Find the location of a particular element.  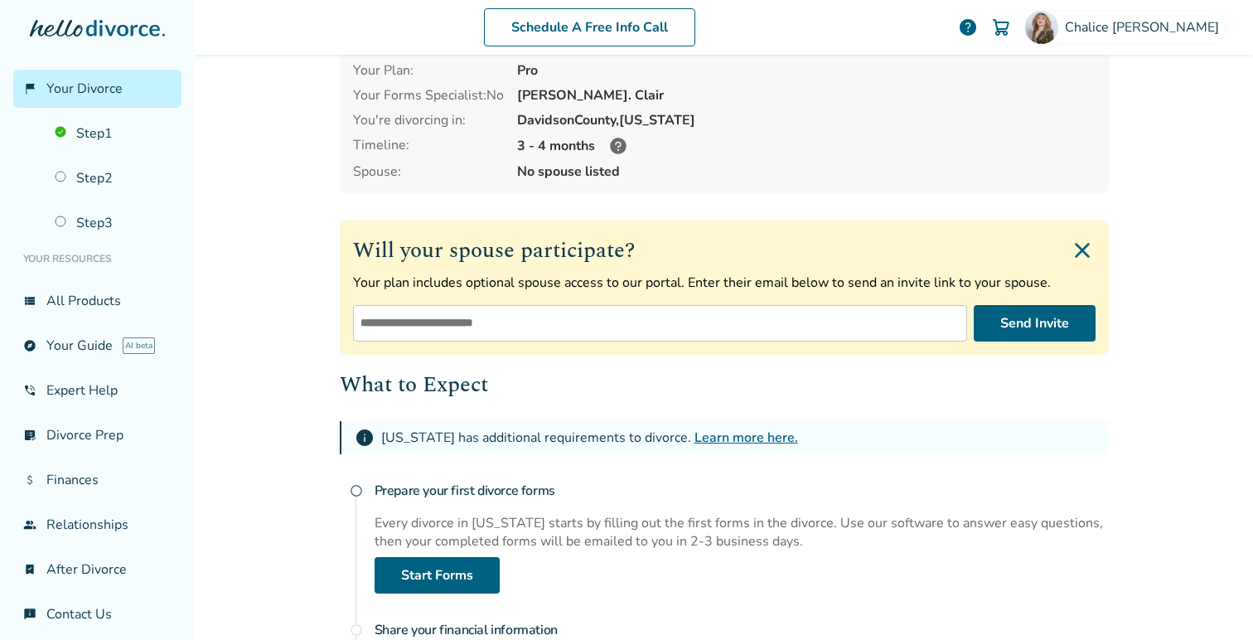

a: Step3 is located at coordinates (113, 223).